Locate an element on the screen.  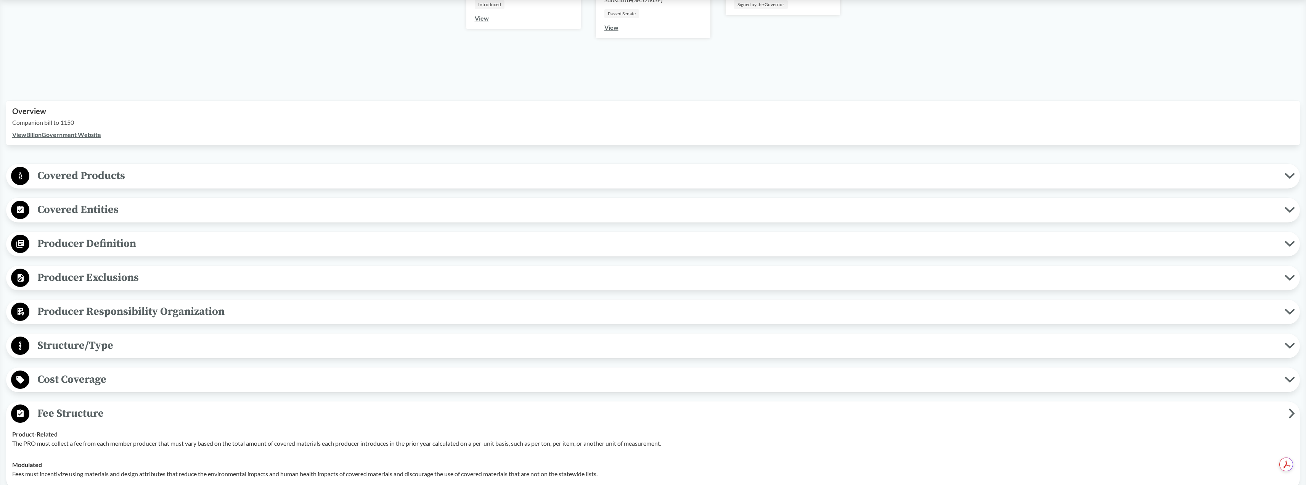
a: ViewBillonGovernment Website is located at coordinates (56, 134).